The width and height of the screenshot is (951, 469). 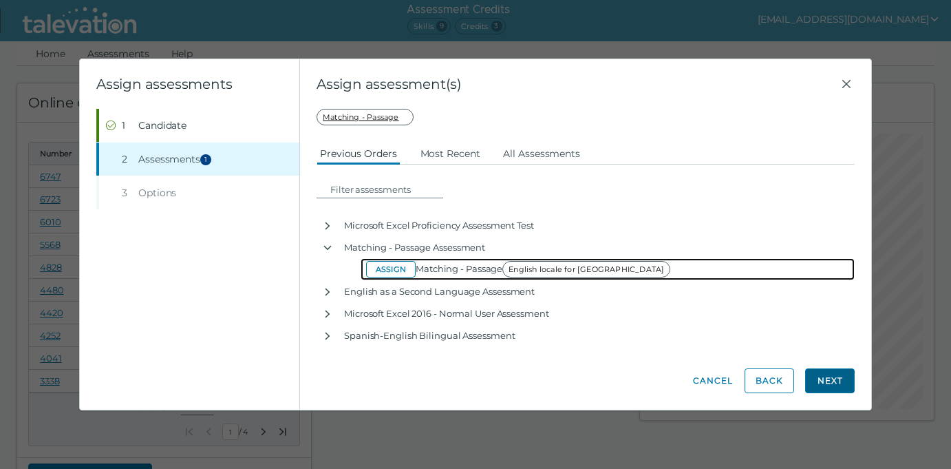 I want to click on span: Candidate, so click(x=162, y=125).